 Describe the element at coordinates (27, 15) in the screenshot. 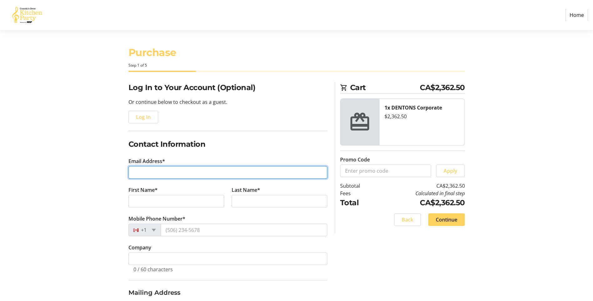

I see `img: Canada’s Great Kitchen Party's Logo` at that location.